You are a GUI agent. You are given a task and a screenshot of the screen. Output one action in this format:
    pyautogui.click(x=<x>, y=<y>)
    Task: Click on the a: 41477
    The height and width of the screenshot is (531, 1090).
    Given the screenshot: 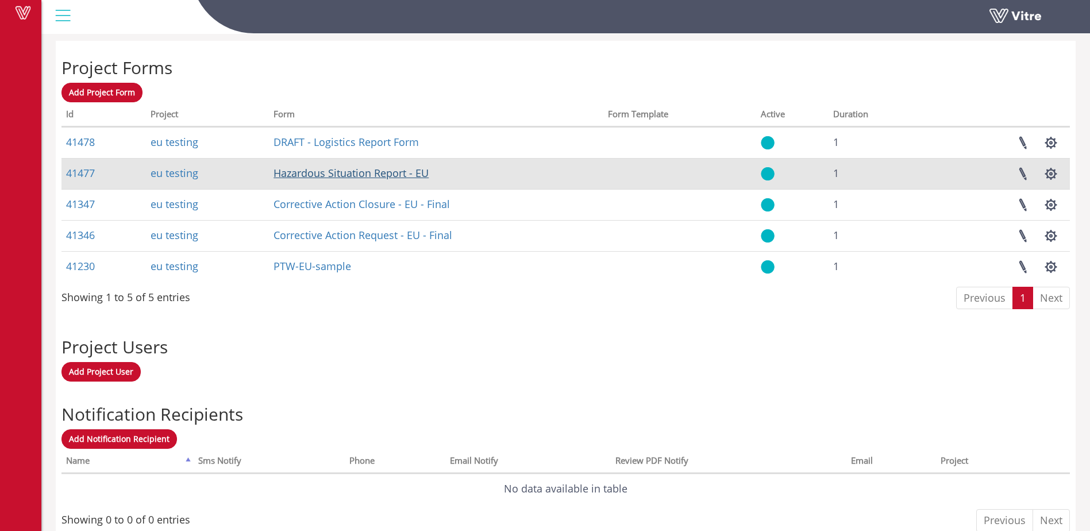 What is the action you would take?
    pyautogui.click(x=80, y=173)
    